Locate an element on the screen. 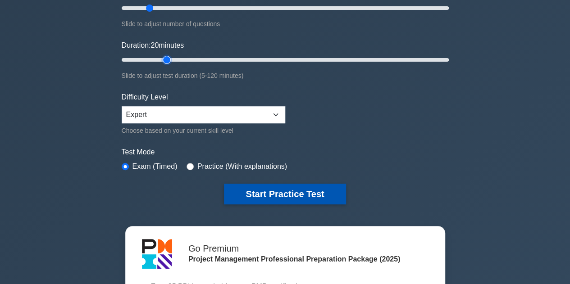 The image size is (570, 284). span: 20 is located at coordinates (154, 45).